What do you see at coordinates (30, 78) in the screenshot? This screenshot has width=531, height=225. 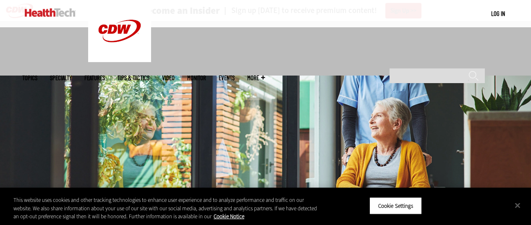 I see `span: Topics` at bounding box center [30, 78].